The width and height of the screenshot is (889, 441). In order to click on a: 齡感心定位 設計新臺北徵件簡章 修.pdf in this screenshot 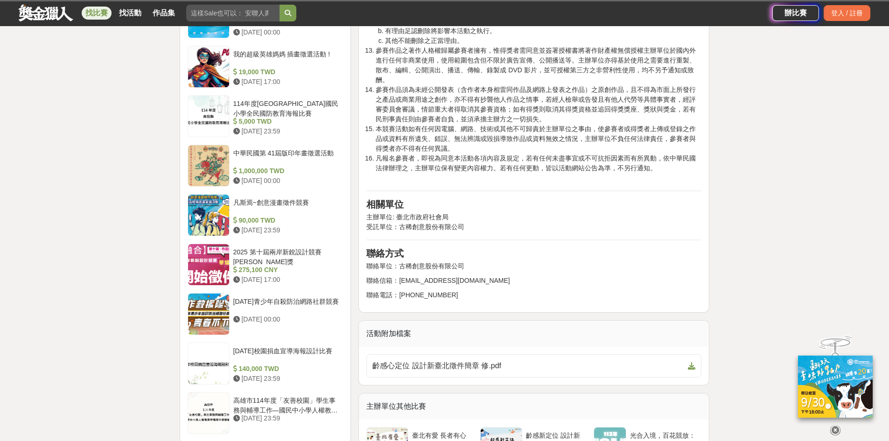, I will do `click(534, 366)`.